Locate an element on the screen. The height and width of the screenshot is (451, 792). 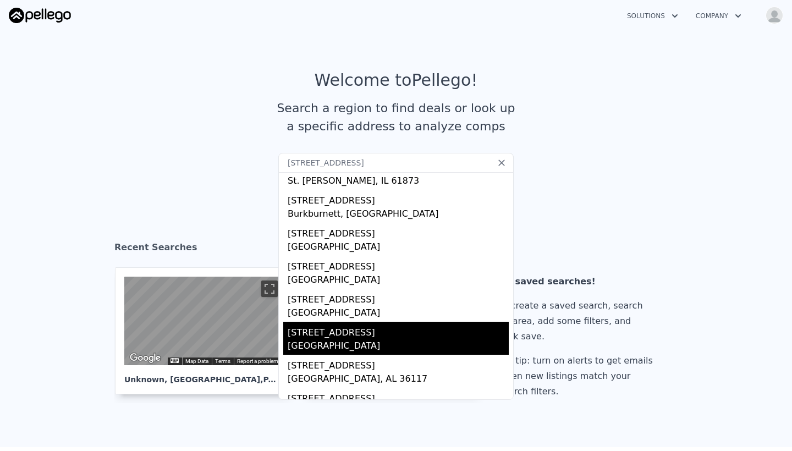
button: Solutions is located at coordinates (653, 16).